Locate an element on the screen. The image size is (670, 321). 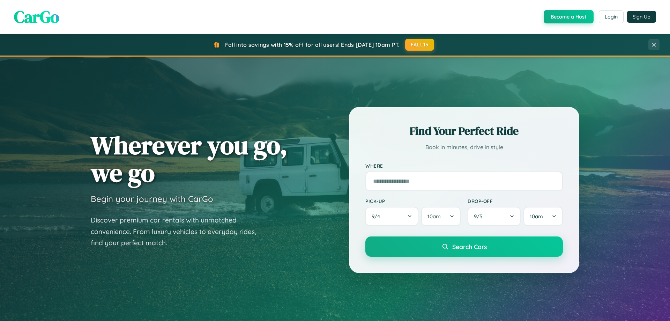
button: Login is located at coordinates (611, 17).